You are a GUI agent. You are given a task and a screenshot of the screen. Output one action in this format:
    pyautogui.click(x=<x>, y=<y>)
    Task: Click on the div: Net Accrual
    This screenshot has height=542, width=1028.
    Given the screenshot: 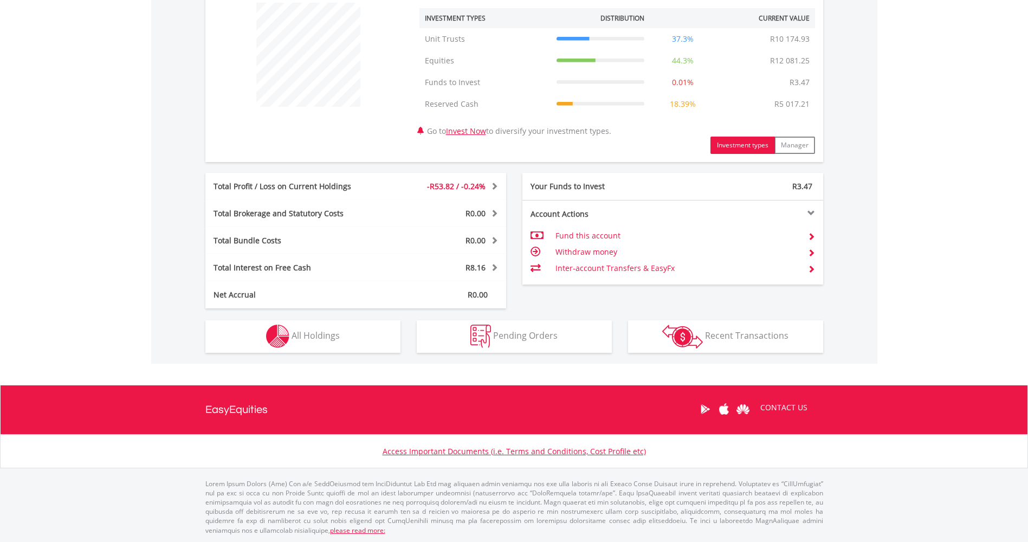 What is the action you would take?
    pyautogui.click(x=293, y=295)
    